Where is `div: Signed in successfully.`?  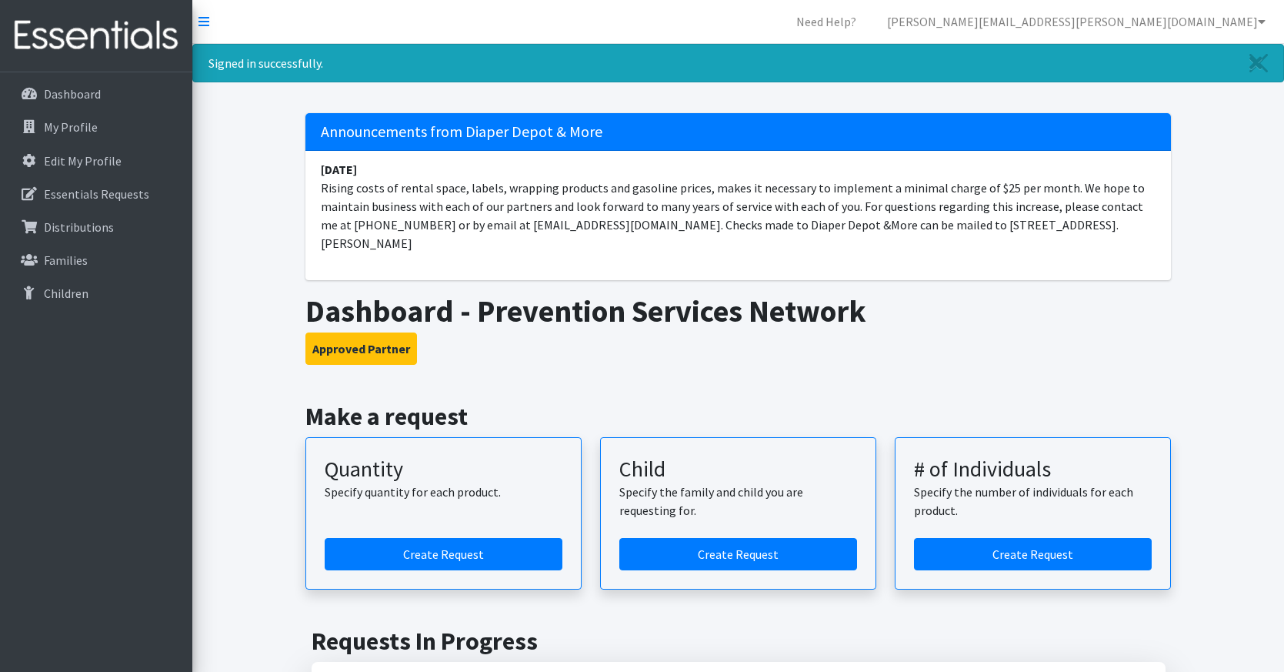 div: Signed in successfully. is located at coordinates (738, 63).